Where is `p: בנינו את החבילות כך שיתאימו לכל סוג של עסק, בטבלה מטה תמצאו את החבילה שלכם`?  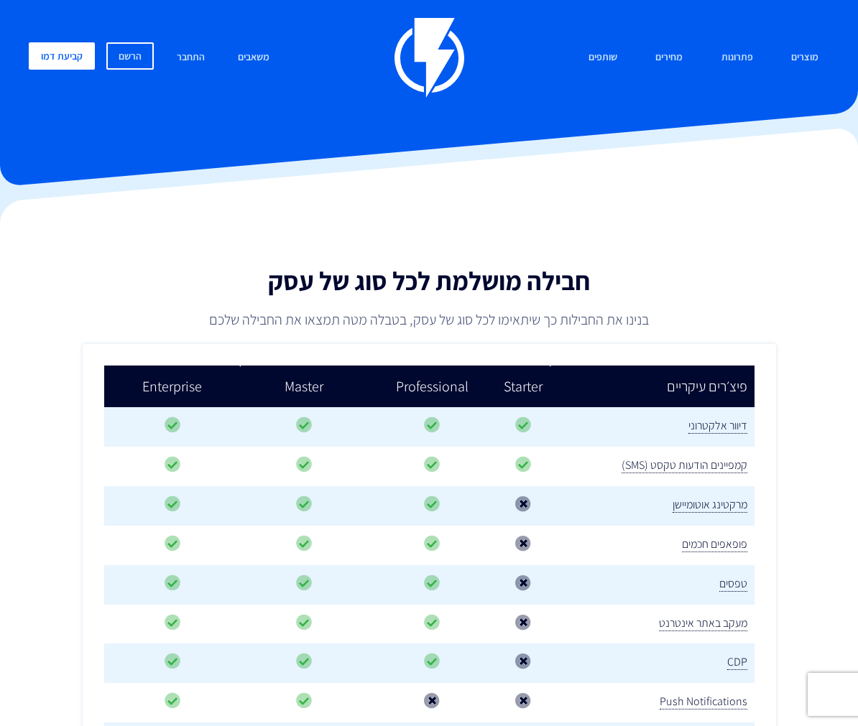
p: בנינו את החבילות כך שיתאימו לכל סוג של עסק, בטבלה מטה תמצאו את החבילה שלכם is located at coordinates (429, 320).